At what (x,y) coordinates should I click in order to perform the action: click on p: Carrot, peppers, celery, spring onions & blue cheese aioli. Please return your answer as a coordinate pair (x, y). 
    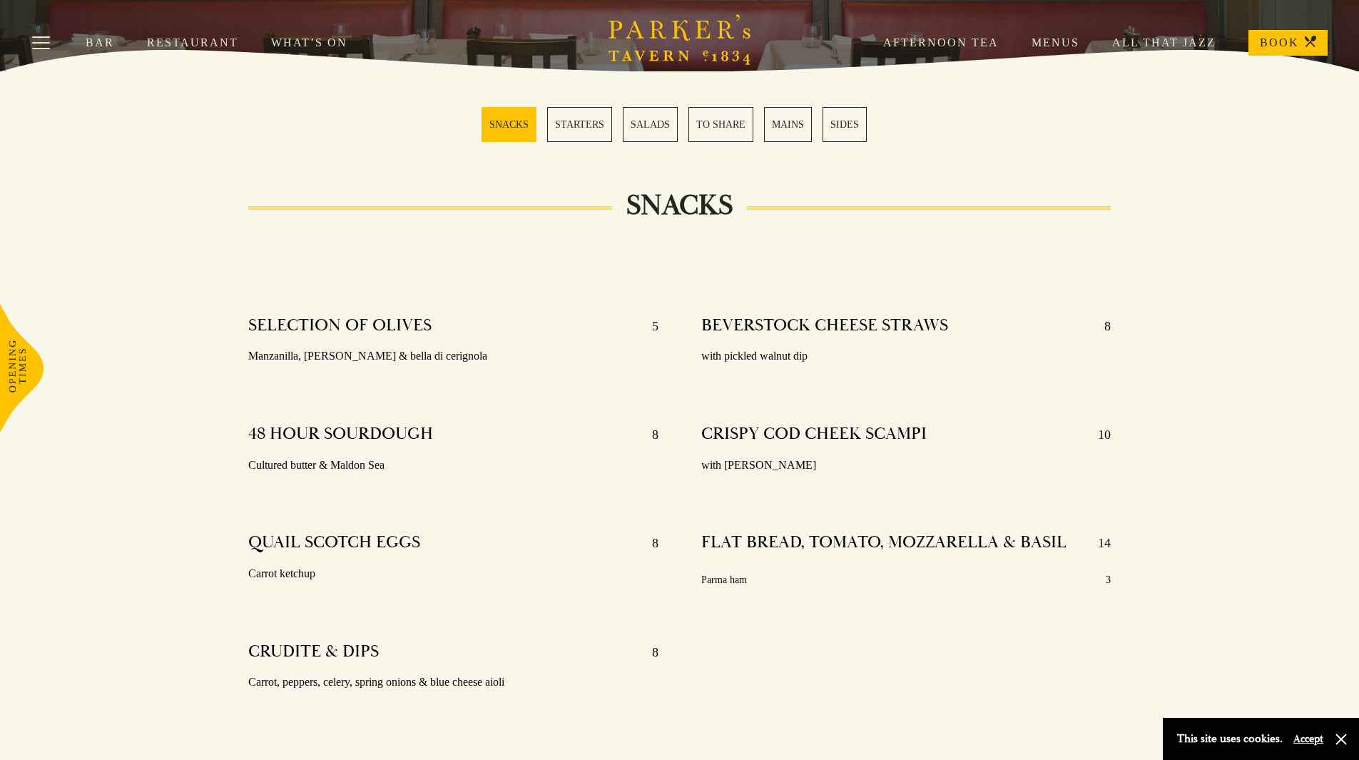
    Looking at the image, I should click on (453, 682).